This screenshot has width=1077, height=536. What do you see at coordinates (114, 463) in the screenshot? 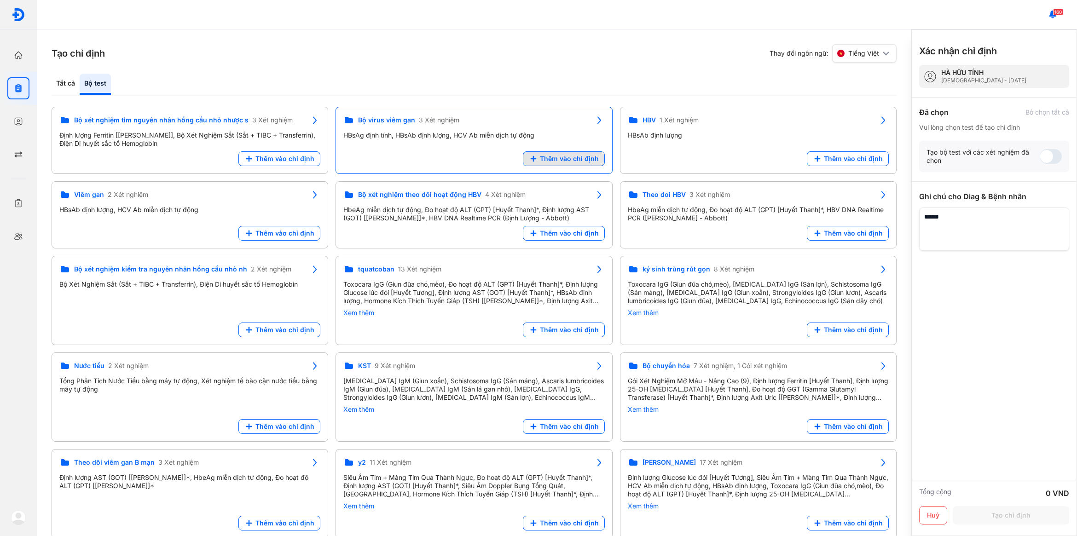
I see `span: Theo dõi viêm gan B mạn` at bounding box center [114, 463].